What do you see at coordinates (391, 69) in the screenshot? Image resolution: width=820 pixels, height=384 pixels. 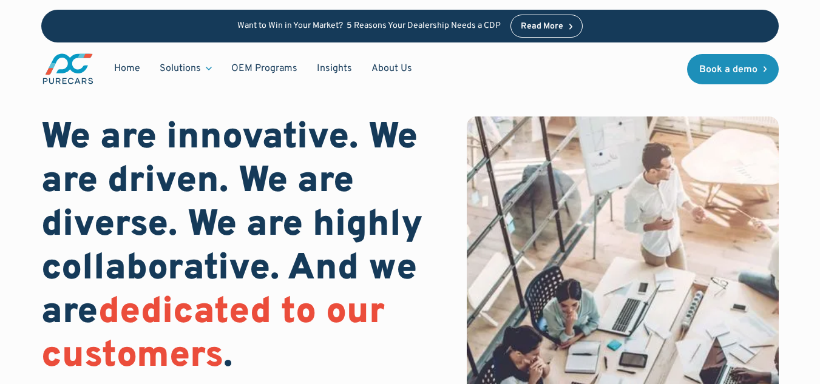 I see `a: About Us` at bounding box center [391, 69].